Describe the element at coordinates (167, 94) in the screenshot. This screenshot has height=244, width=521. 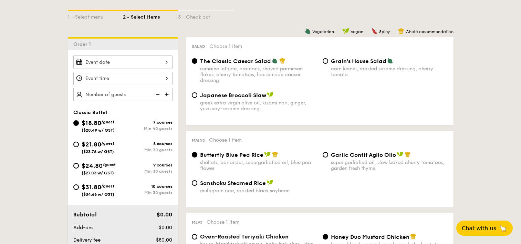
I see `img: icon-add.58712e84.svg` at that location.